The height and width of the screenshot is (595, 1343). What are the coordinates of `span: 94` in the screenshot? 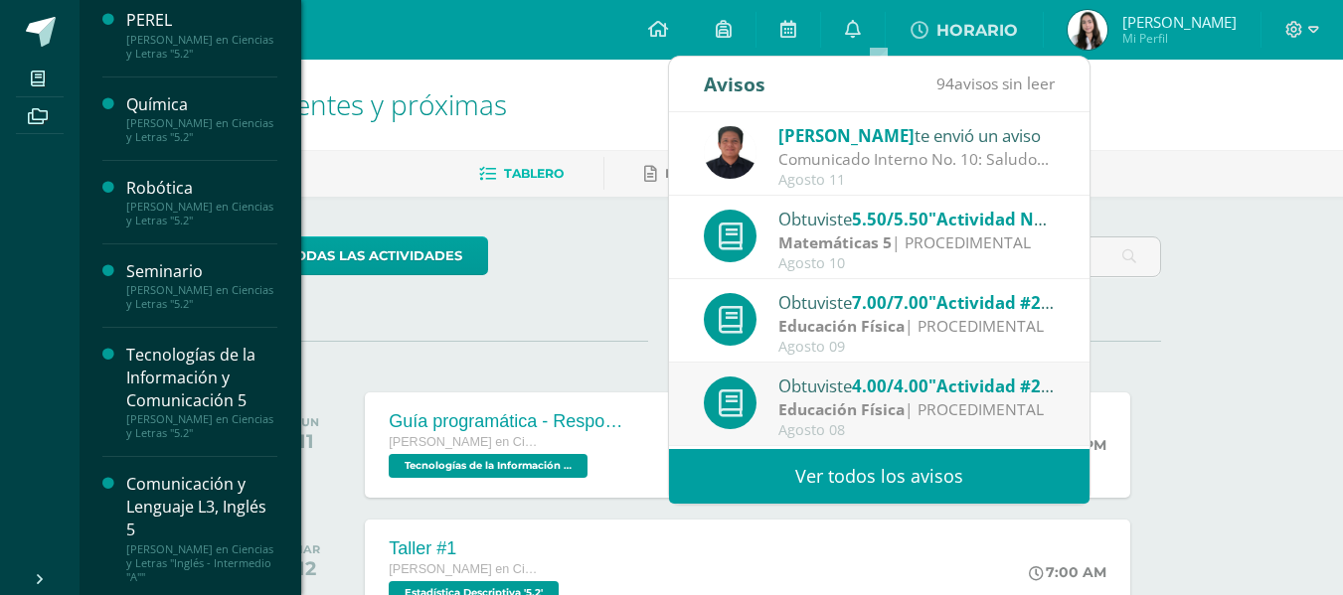 It's located at (945, 83).